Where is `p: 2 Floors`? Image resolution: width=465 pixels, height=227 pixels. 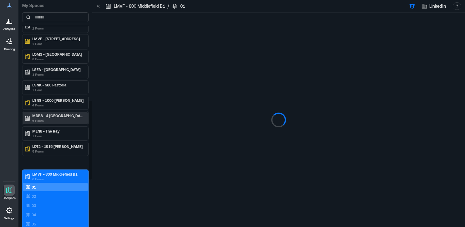 p: 2 Floors is located at coordinates (58, 28).